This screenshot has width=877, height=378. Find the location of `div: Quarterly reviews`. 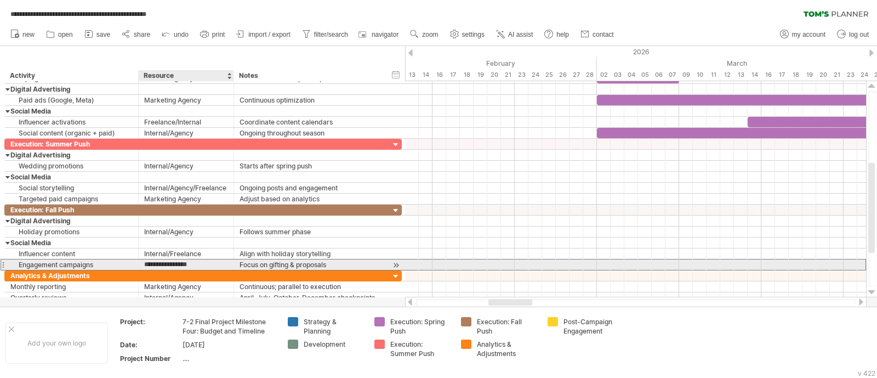

div: Quarterly reviews is located at coordinates (71, 297).